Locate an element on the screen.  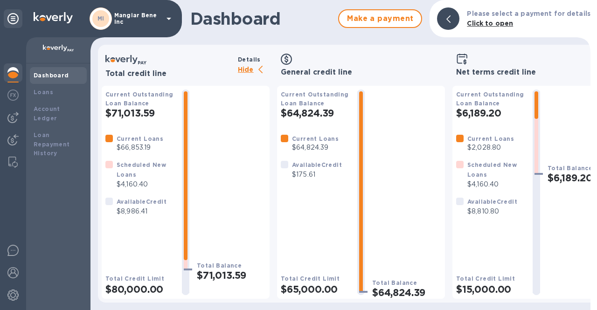
p: $2,028.80 is located at coordinates (491, 147).